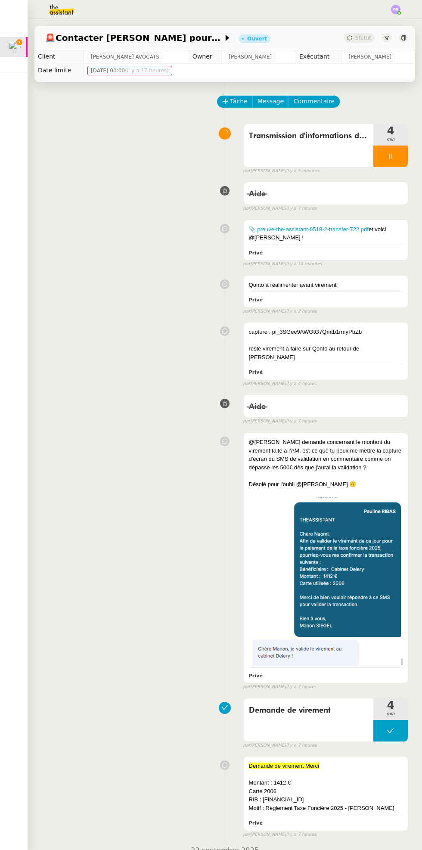 The image size is (422, 850). Describe the element at coordinates (326, 332) in the screenshot. I see `div: capture : pi_3SGee9AWGtG7Qmtb1rmyPbZb` at that location.